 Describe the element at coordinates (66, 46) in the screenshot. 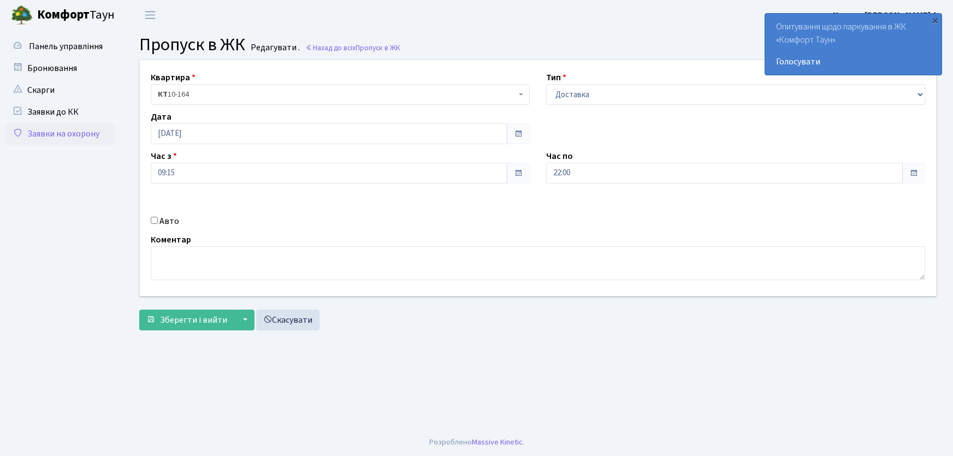

I see `span: Панель управління` at that location.